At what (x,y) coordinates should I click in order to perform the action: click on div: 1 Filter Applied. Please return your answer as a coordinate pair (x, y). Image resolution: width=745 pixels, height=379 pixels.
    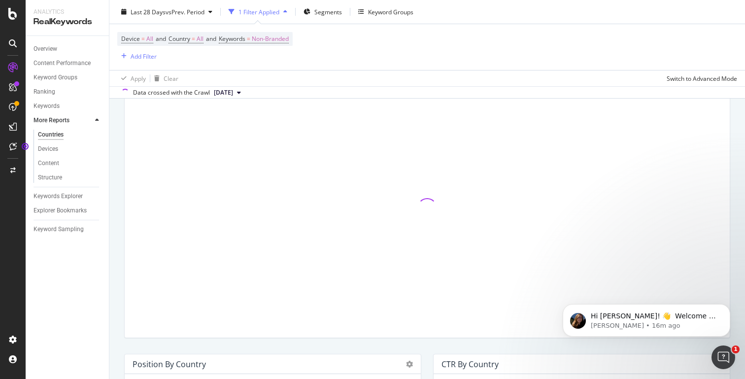
    Looking at the image, I should click on (259, 11).